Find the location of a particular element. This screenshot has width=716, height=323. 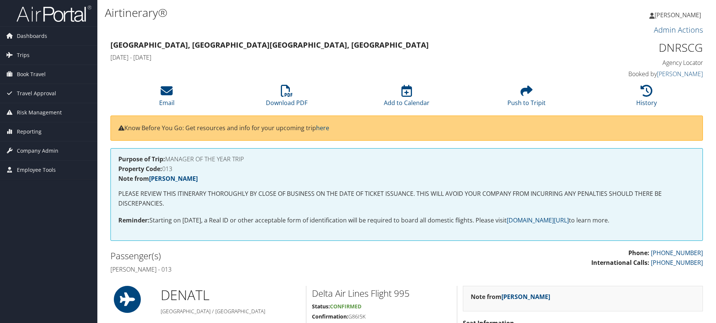

span: Book Travel is located at coordinates (31, 74).